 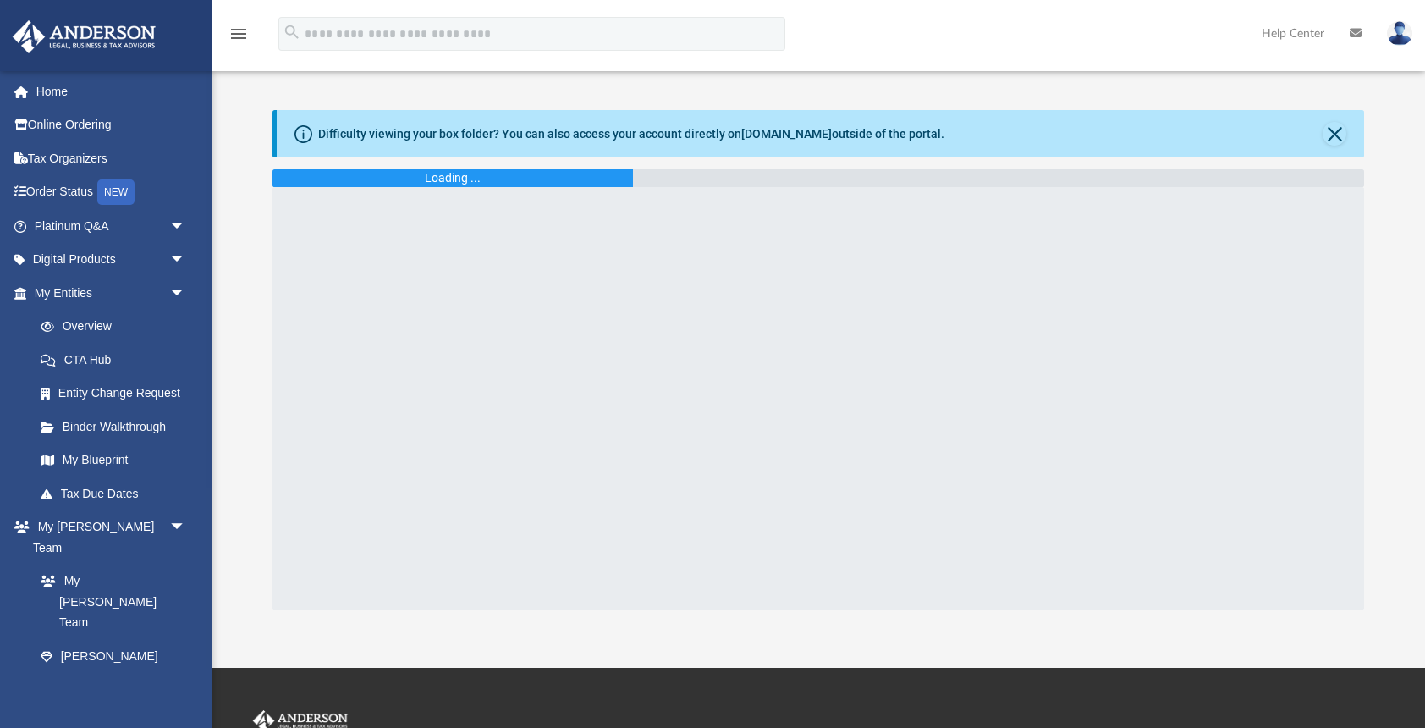 What do you see at coordinates (631, 134) in the screenshot?
I see `div: Difficulty viewing your box folder? You can also access your account directly on outside of the p...` at bounding box center [631, 134].